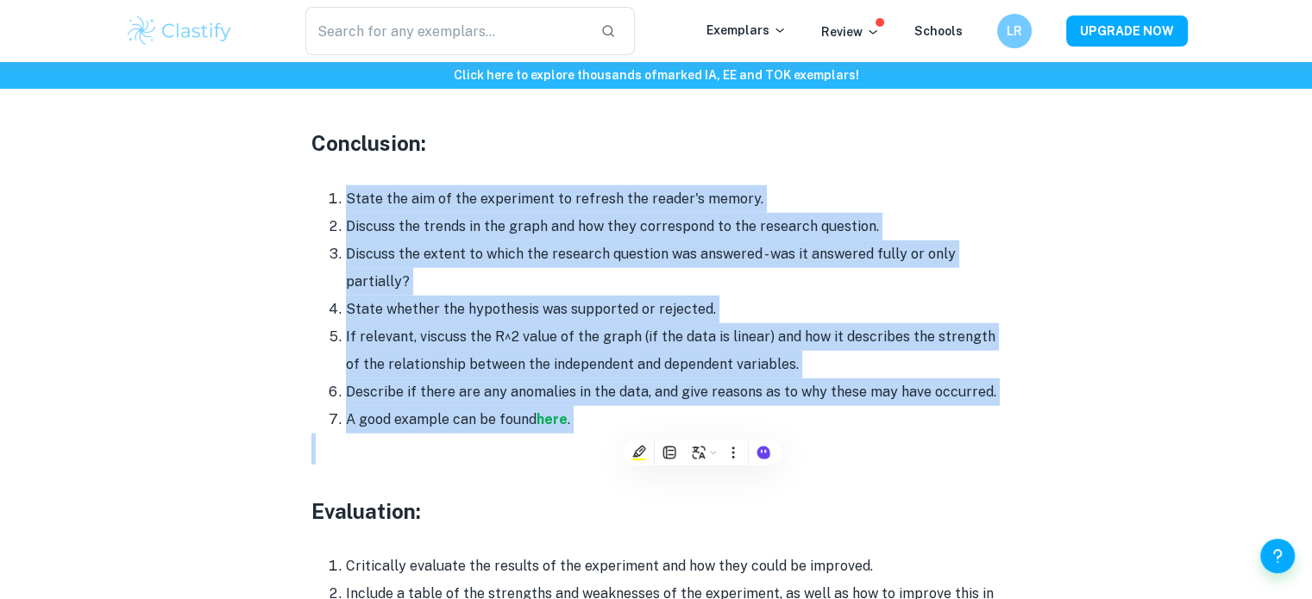 The image size is (1312, 599). What do you see at coordinates (850, 32) in the screenshot?
I see `p: Review` at bounding box center [850, 32].